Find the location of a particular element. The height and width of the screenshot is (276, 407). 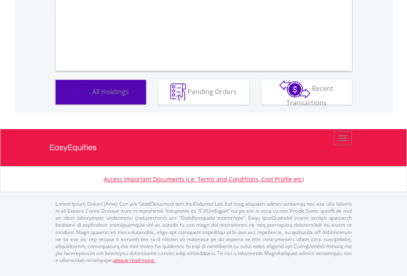

button: Recent Transactions is located at coordinates (307, 92).